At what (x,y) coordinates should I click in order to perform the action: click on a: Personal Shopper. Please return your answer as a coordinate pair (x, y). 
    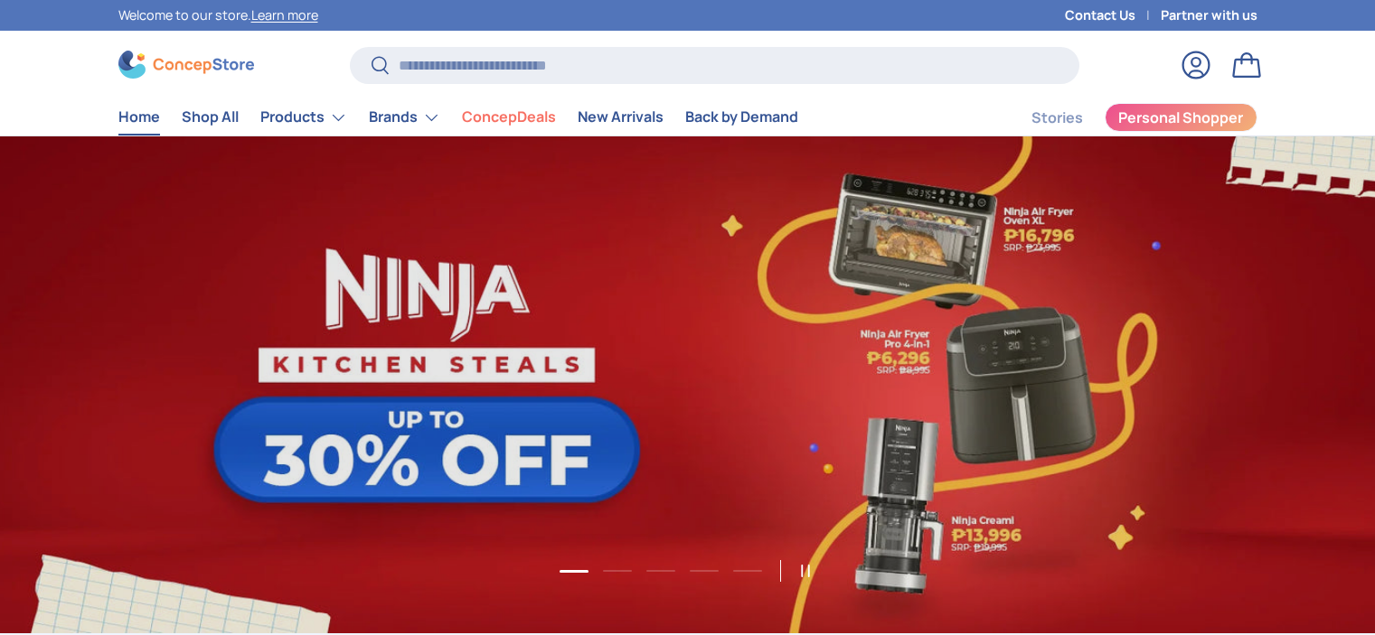
    Looking at the image, I should click on (1180, 118).